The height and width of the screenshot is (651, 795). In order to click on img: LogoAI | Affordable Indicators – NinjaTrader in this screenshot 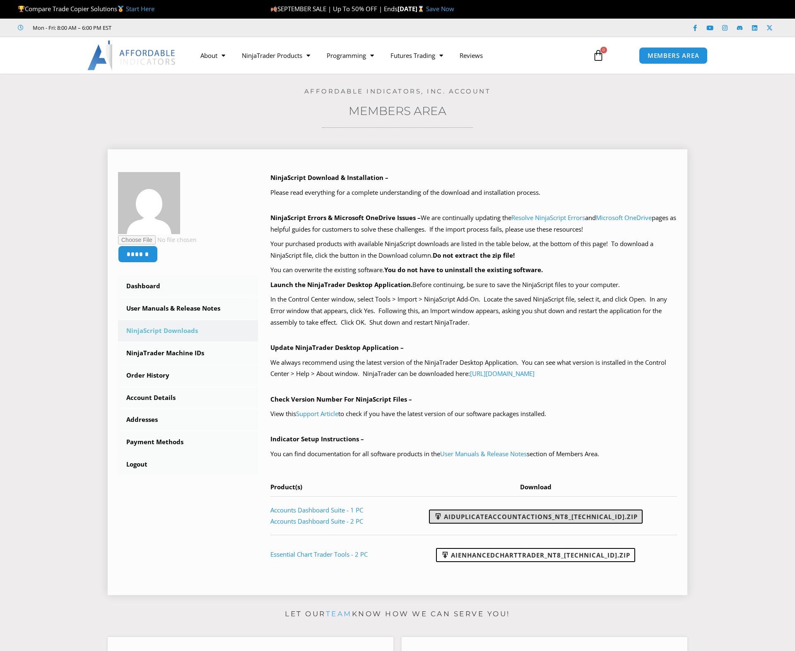, I will do `click(132, 55)`.